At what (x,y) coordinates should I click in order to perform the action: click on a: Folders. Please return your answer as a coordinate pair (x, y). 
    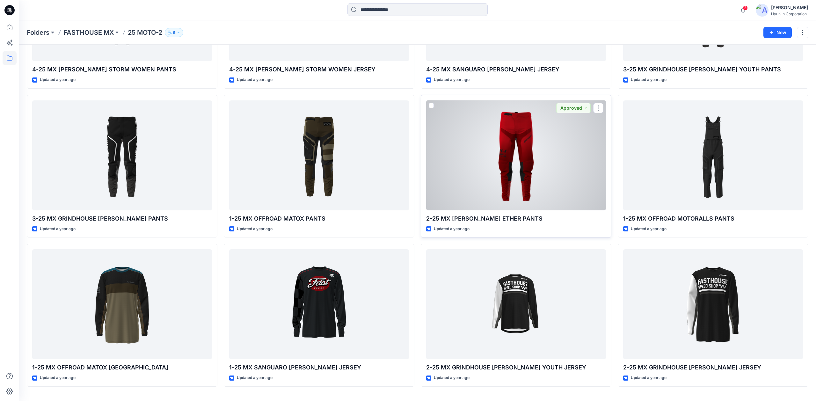
    Looking at the image, I should click on (38, 33).